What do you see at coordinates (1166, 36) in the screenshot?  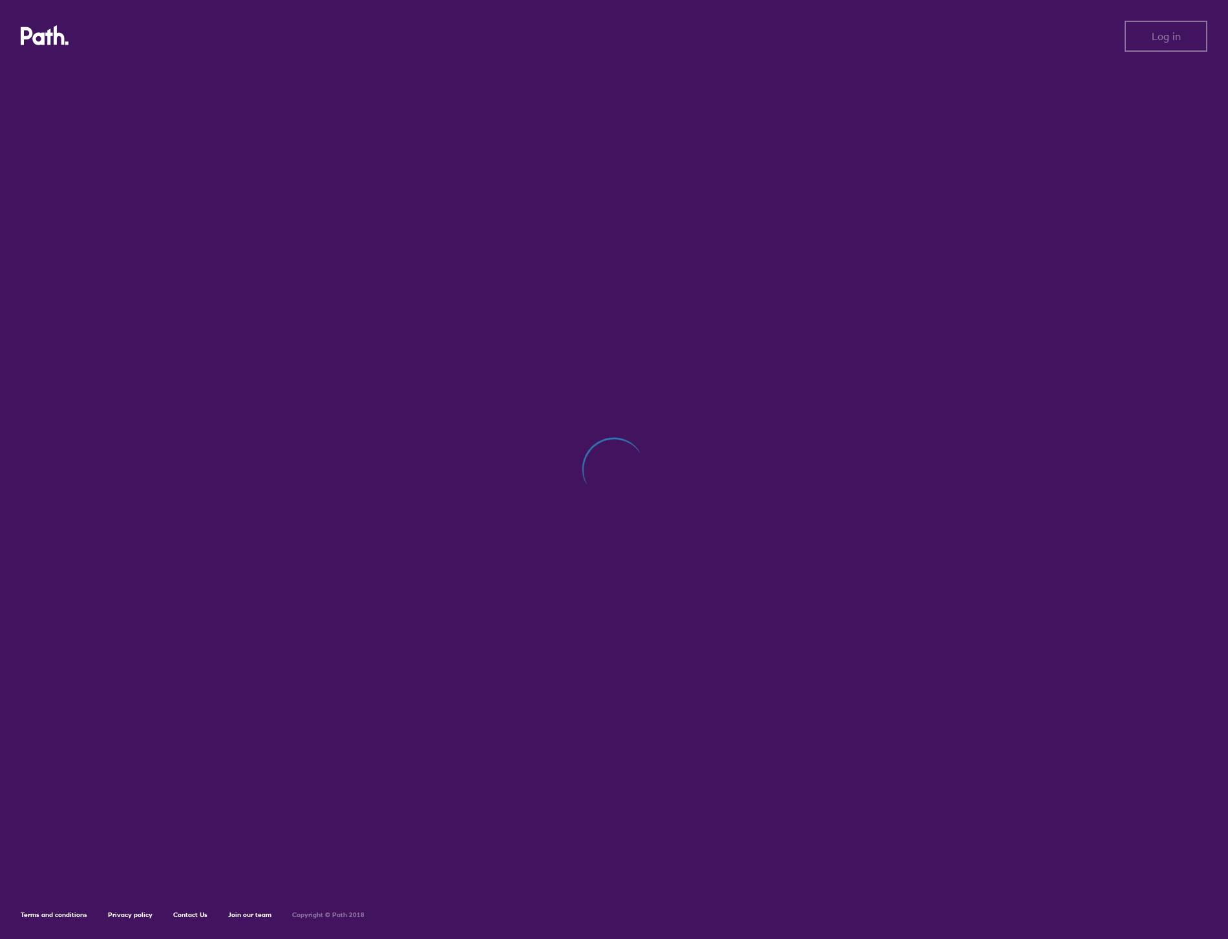 I see `button: Log in` at bounding box center [1166, 36].